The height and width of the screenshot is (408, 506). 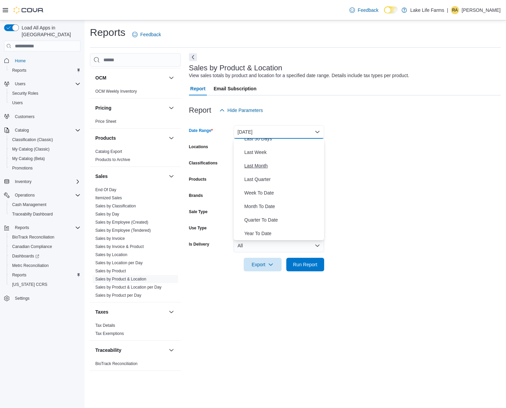 I want to click on span: Run Report, so click(x=305, y=264).